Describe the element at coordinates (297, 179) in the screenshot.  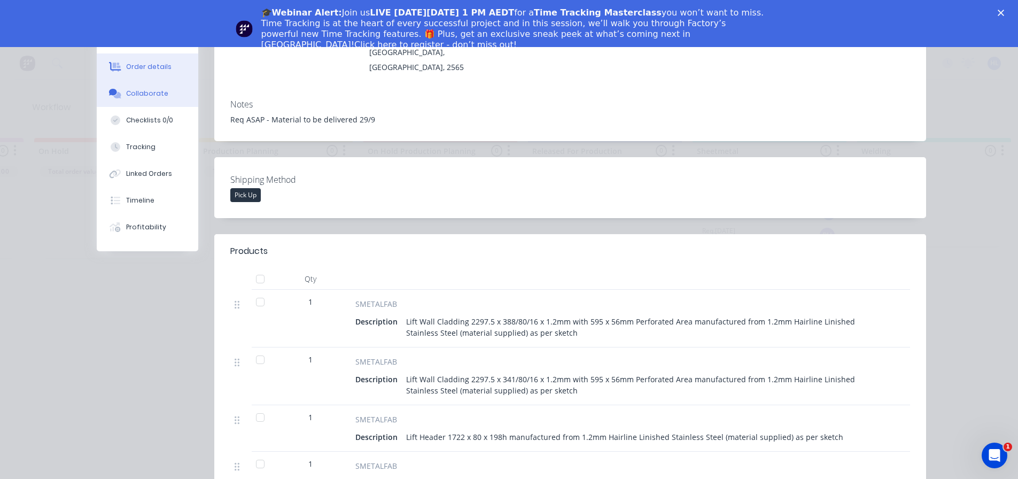
I see `label: Shipping Method` at that location.